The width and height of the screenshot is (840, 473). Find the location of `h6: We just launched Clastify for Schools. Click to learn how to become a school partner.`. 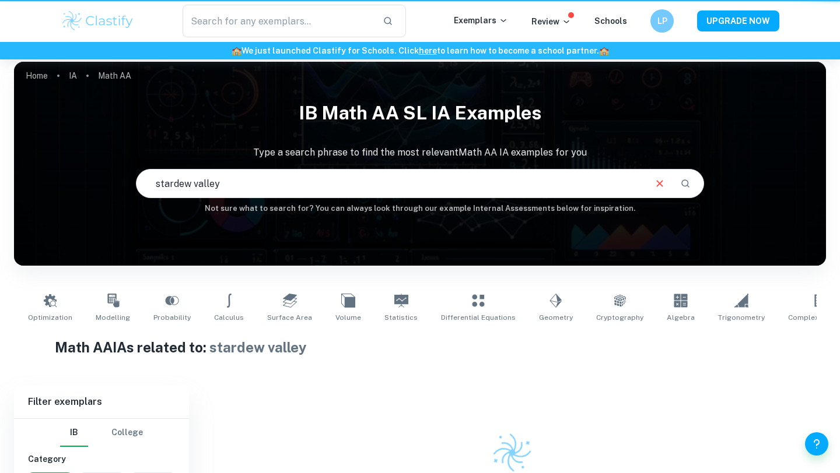

h6: We just launched Clastify for Schools. Click to learn how to become a school partner. is located at coordinates (420, 51).